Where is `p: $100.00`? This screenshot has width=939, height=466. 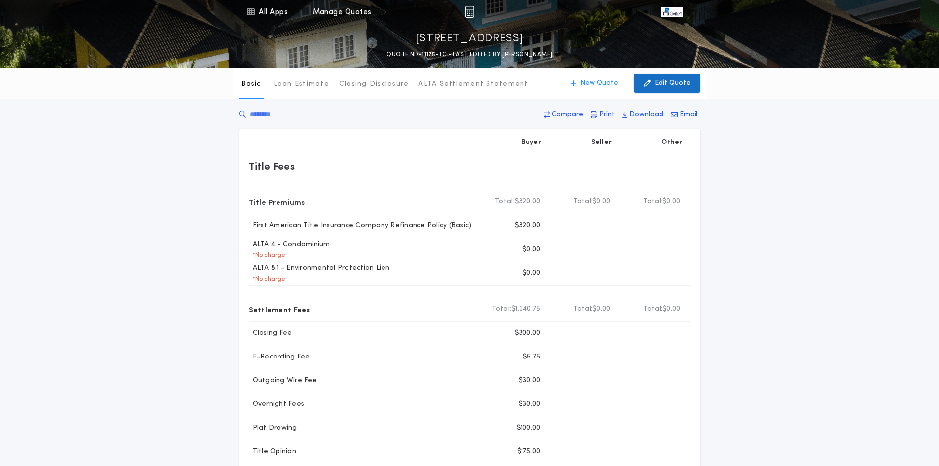
p: $100.00 is located at coordinates (528, 428).